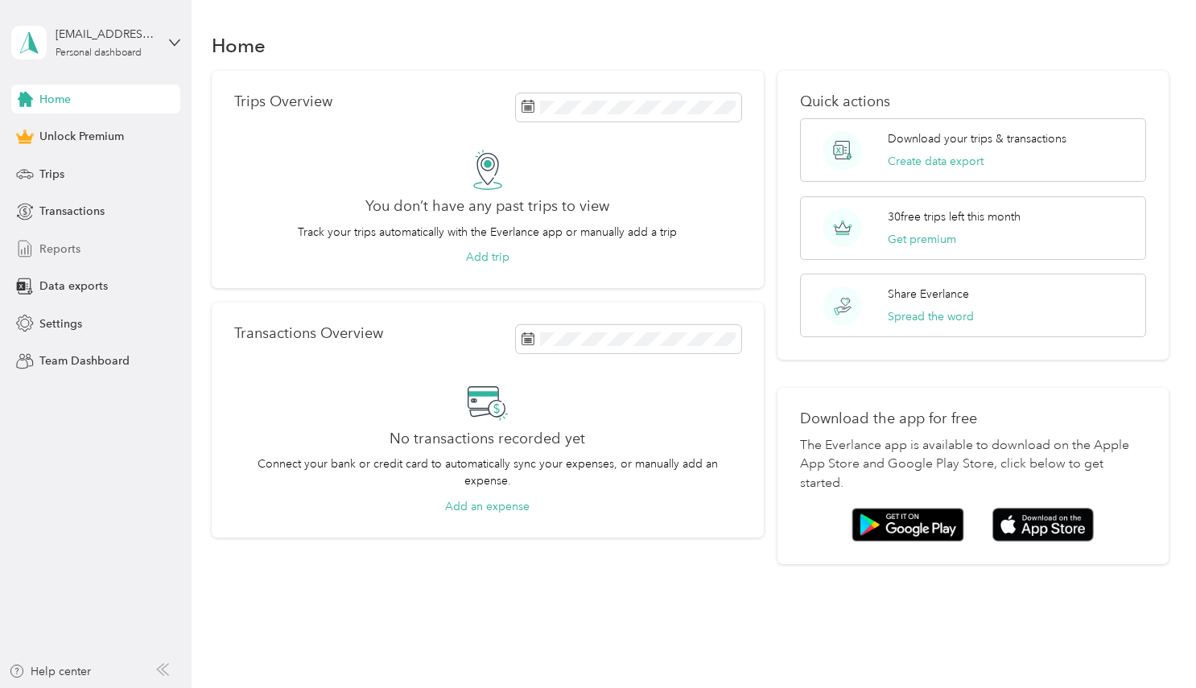  What do you see at coordinates (60, 324) in the screenshot?
I see `span: Settings` at bounding box center [60, 324].